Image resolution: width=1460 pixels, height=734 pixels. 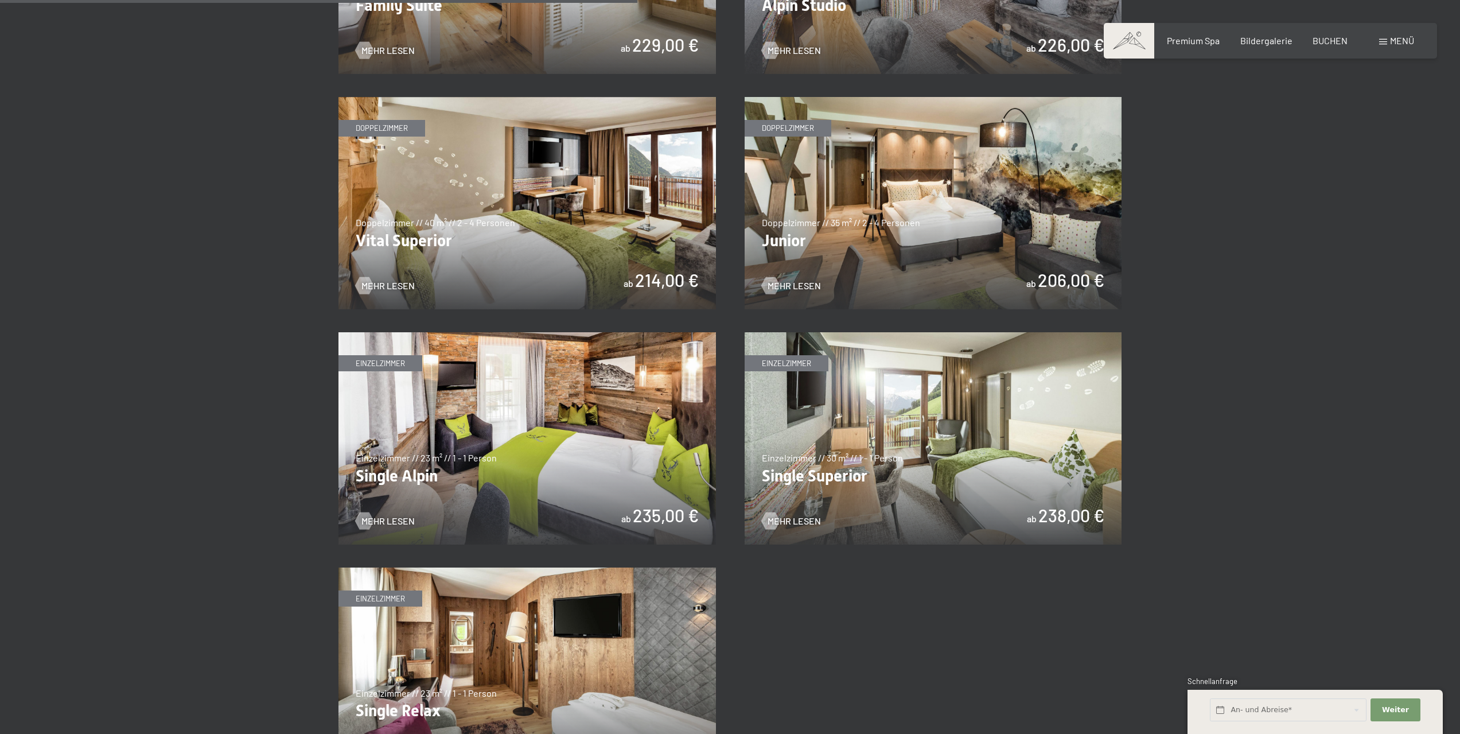 What do you see at coordinates (1212, 681) in the screenshot?
I see `span: Schnellanfrage` at bounding box center [1212, 681].